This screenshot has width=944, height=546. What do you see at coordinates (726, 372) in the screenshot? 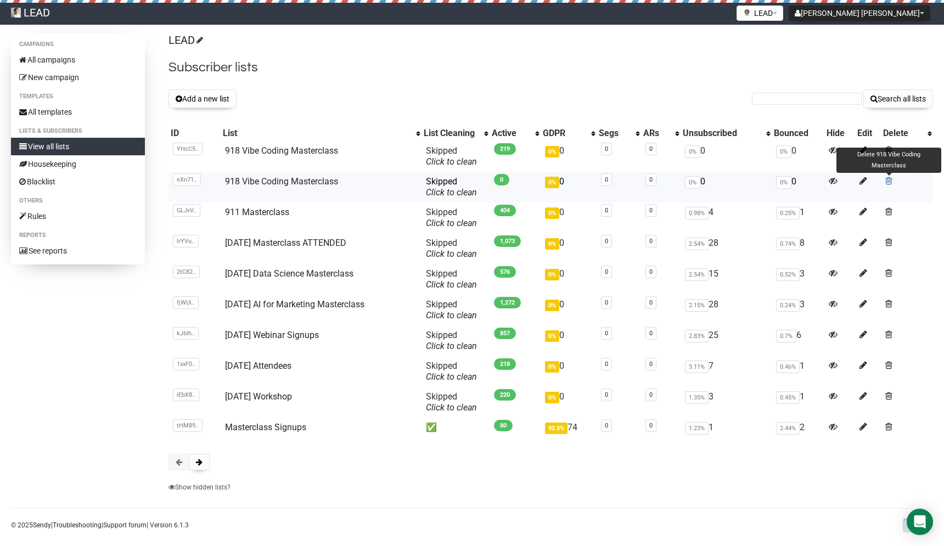
I see `td: 7` at bounding box center [726, 372].